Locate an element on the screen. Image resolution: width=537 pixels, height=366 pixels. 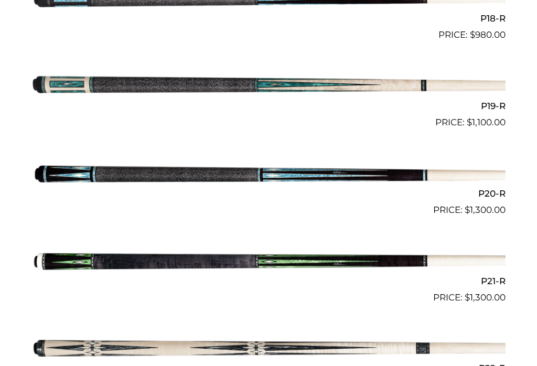
img: P20-R is located at coordinates (269, 173).